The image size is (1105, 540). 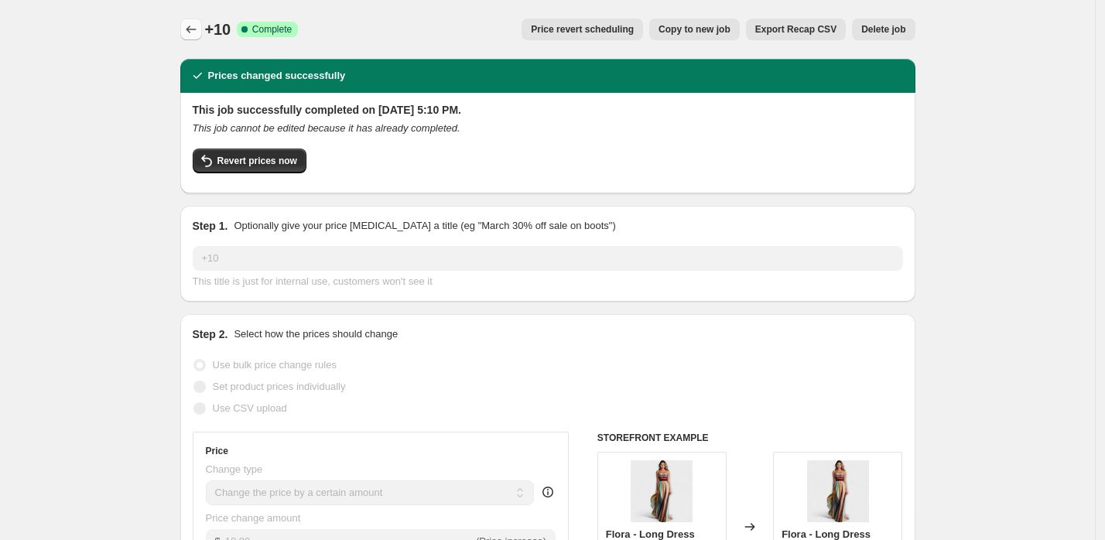 What do you see at coordinates (250, 408) in the screenshot?
I see `span: Use CSV upload` at bounding box center [250, 408].